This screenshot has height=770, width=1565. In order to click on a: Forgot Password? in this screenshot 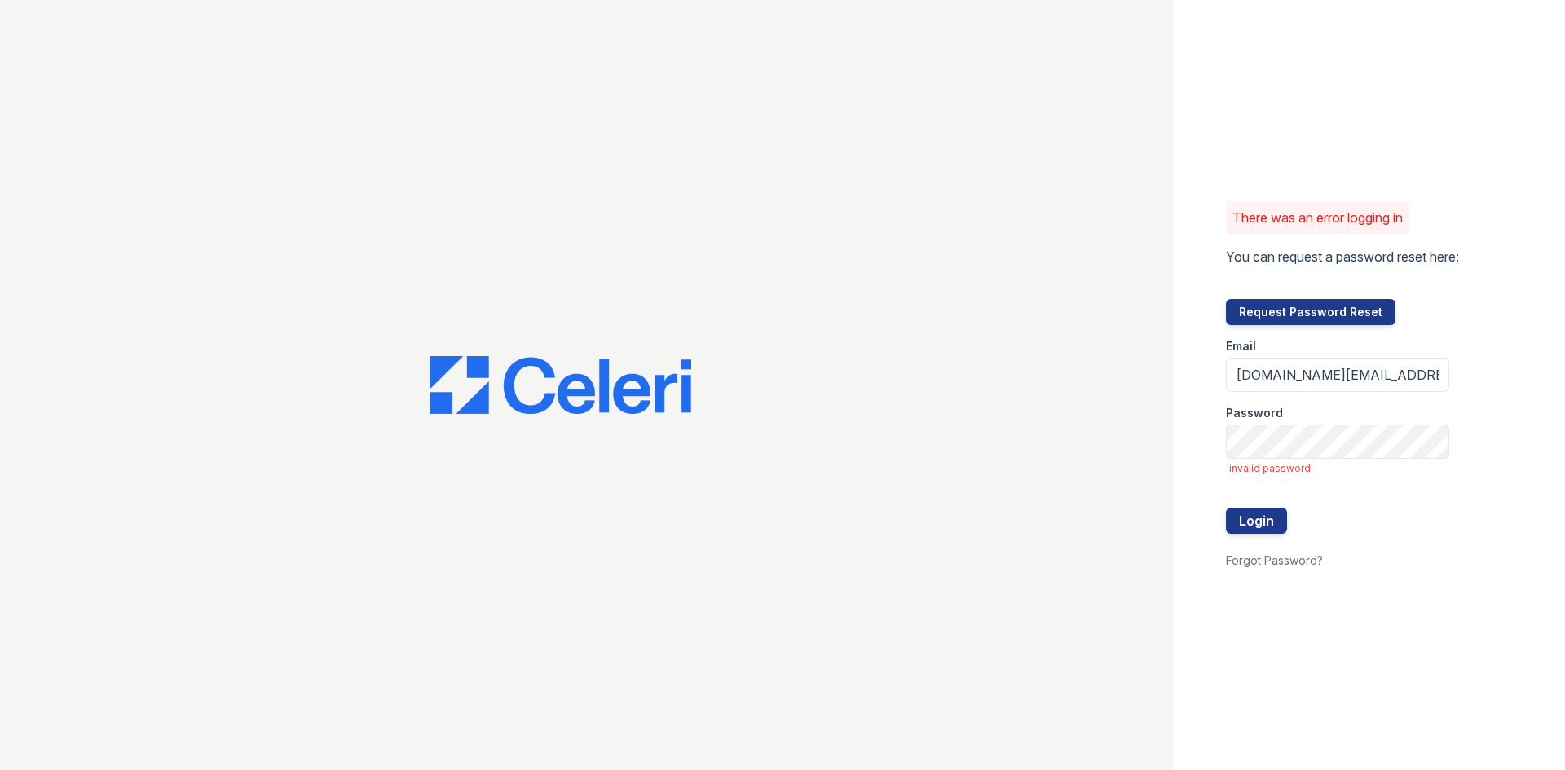, I will do `click(1274, 560)`.